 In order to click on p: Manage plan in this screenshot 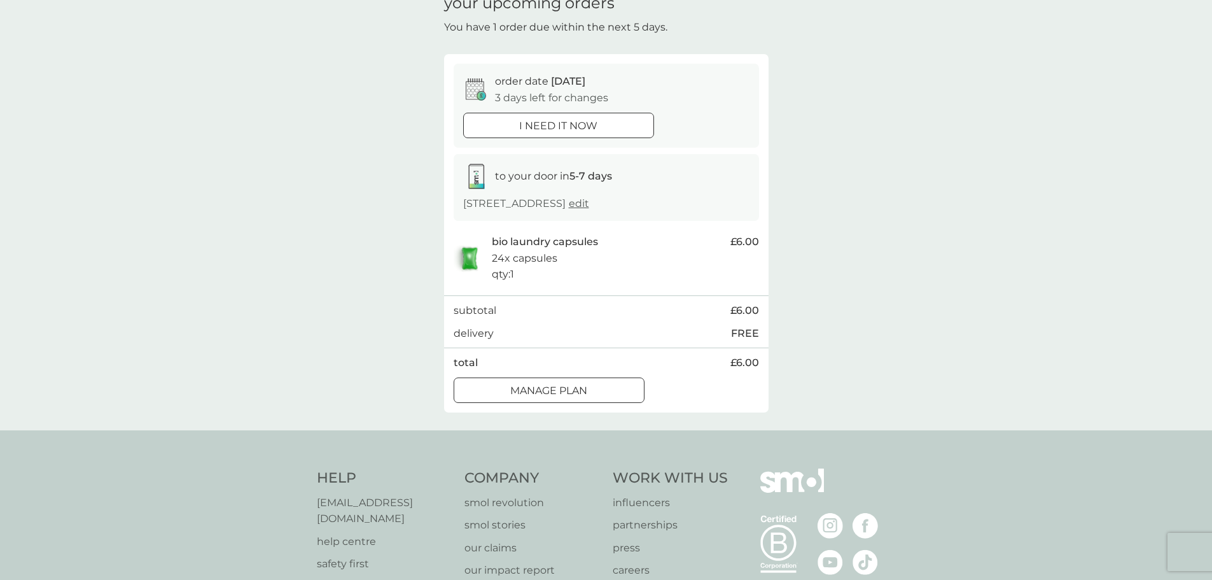, I will do `click(548, 391)`.